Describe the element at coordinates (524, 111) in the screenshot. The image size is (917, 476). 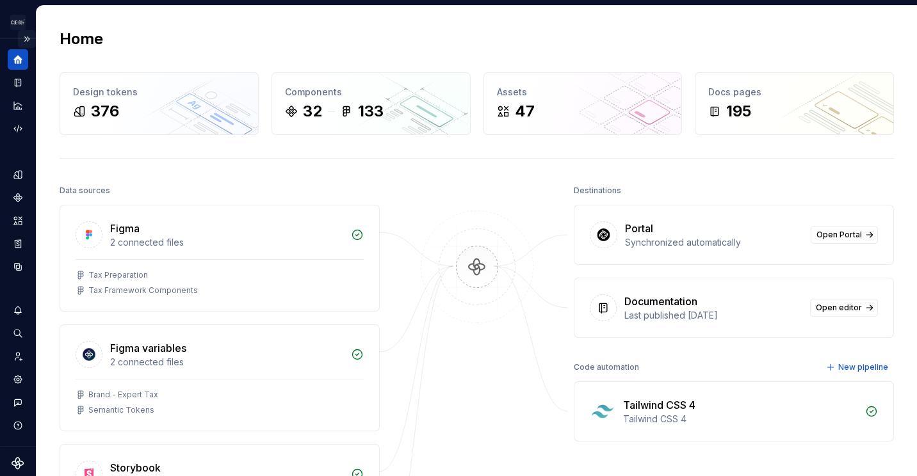
I see `div: 47` at that location.